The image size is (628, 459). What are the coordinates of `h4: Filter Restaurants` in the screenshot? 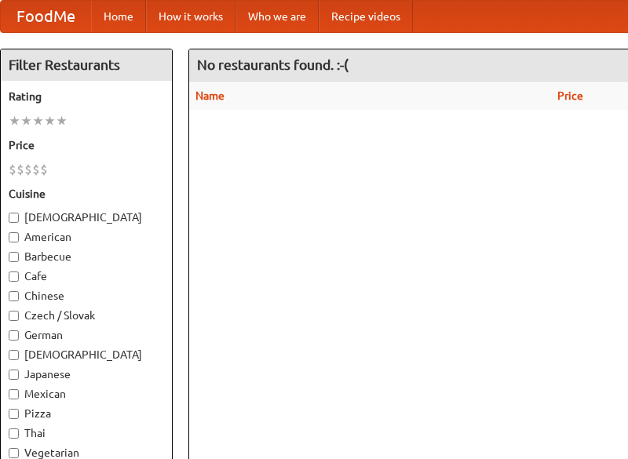 It's located at (86, 65).